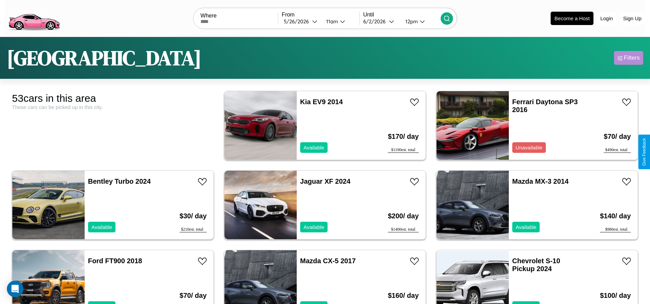  What do you see at coordinates (617, 150) in the screenshot?
I see `div: $ 490 est. total` at bounding box center [617, 150].